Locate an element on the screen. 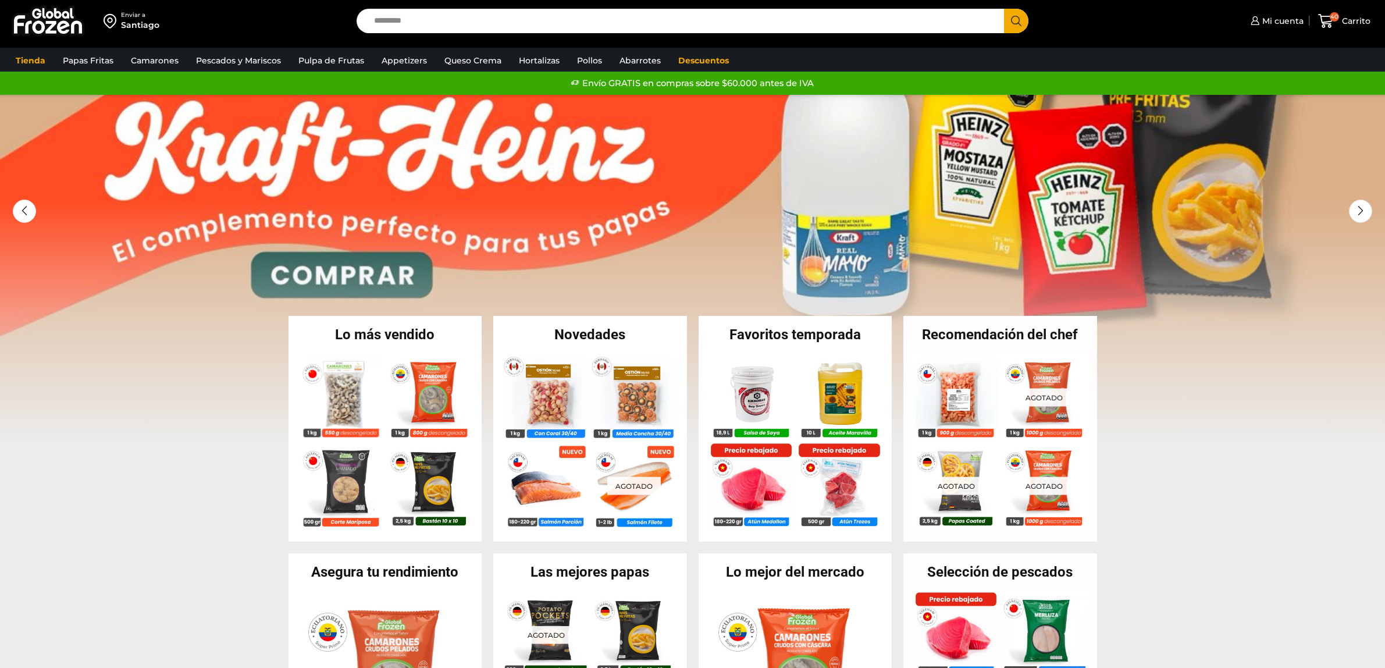 The image size is (1385, 668). span: Carrito is located at coordinates (1355, 21).